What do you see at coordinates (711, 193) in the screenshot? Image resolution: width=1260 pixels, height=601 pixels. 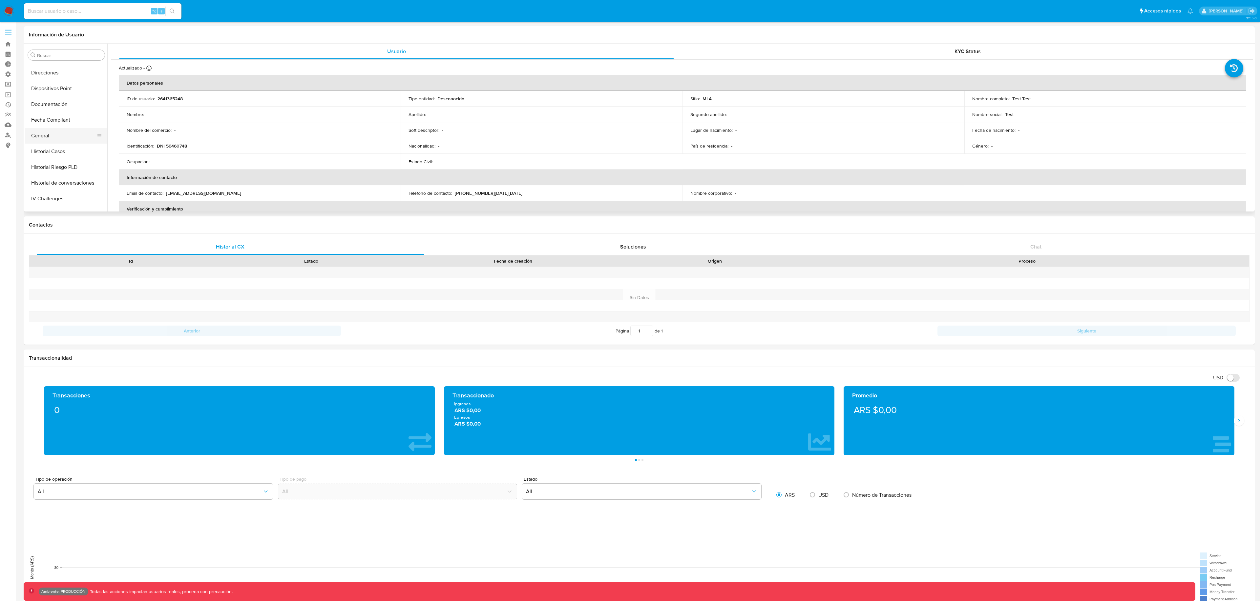 I see `p: Nombre corporativo :` at bounding box center [711, 193].